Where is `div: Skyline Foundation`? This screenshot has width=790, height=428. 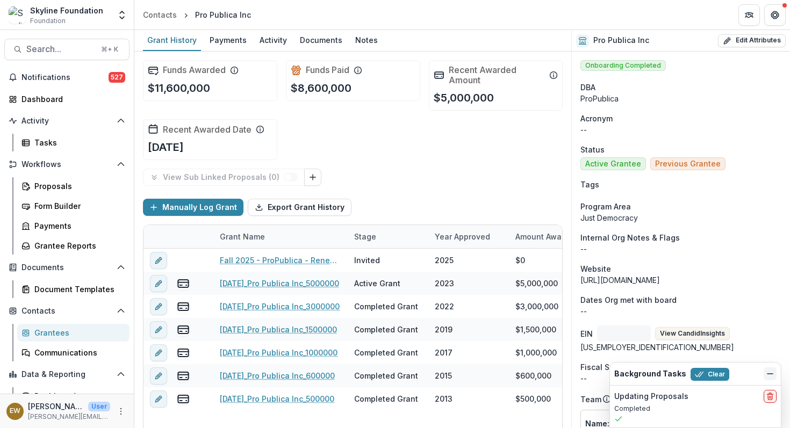 div: Skyline Foundation is located at coordinates (67, 10).